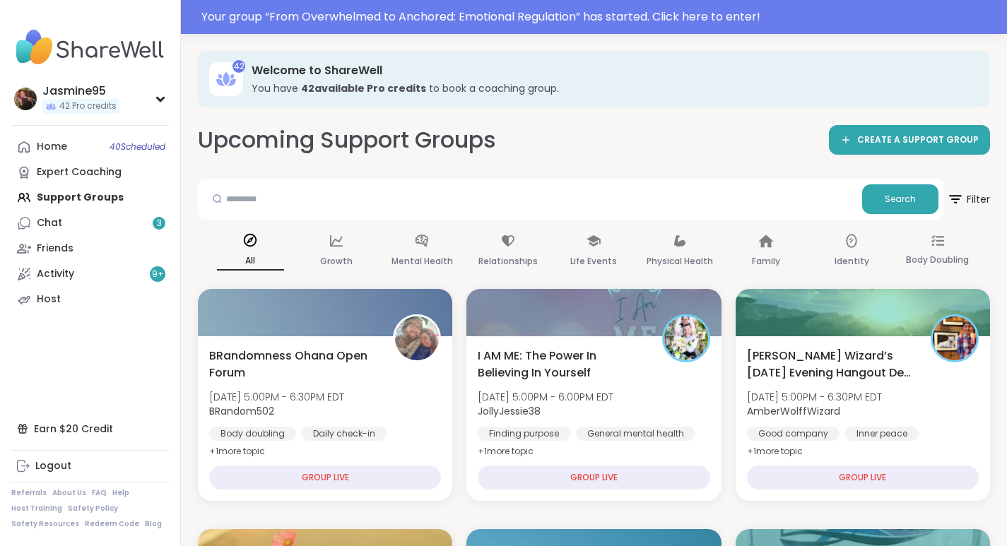 Image resolution: width=1007 pixels, height=546 pixels. Describe the element at coordinates (686, 338) in the screenshot. I see `img: JollyJessie38` at that location.